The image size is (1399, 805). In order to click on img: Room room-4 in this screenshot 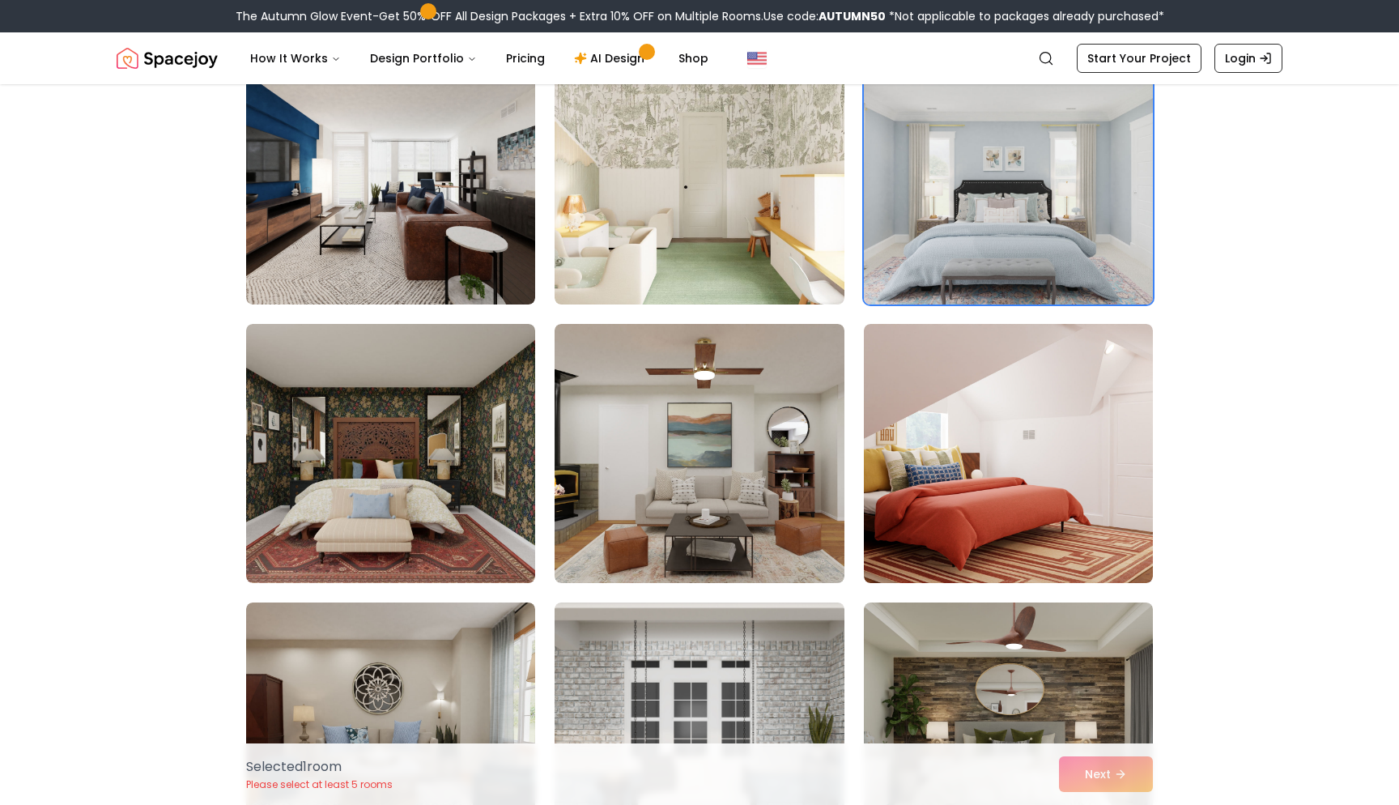, I will do `click(390, 453)`.